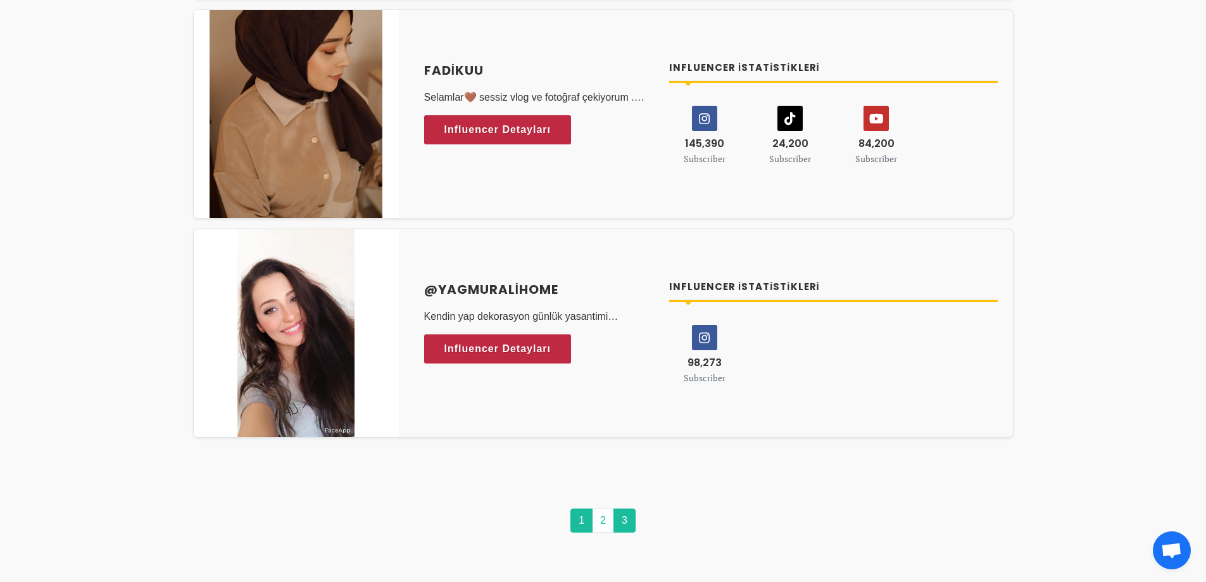 The image size is (1206, 582). Describe the element at coordinates (602, 520) in the screenshot. I see `a: 2` at that location.